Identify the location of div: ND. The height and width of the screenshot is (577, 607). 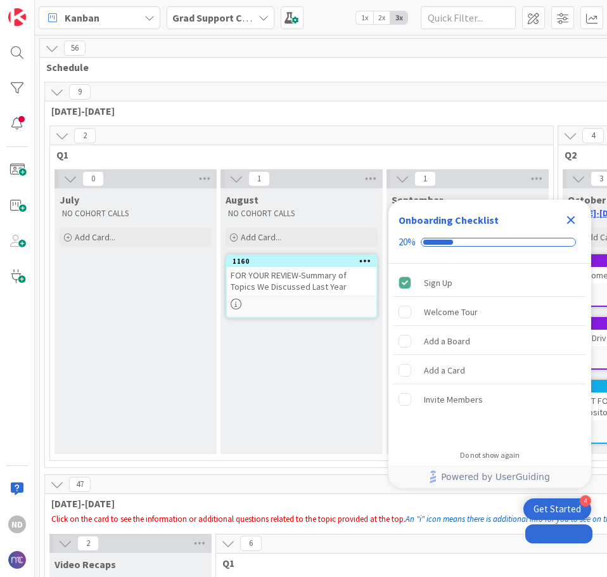
(17, 524).